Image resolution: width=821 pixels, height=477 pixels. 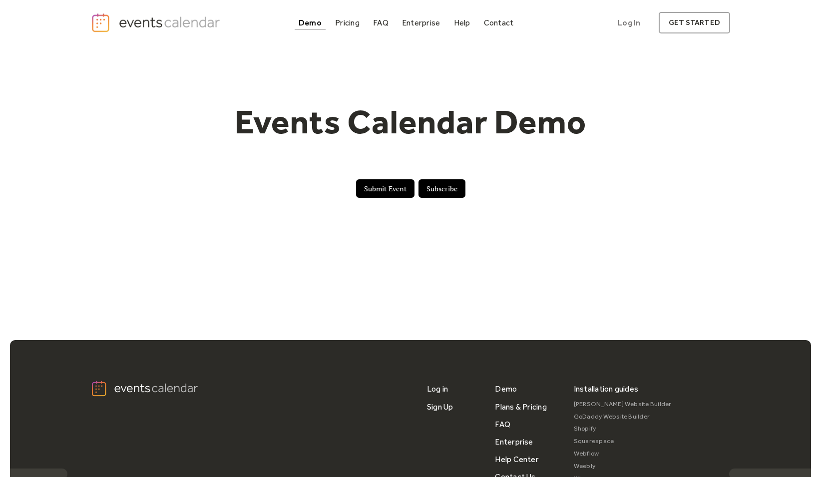 I want to click on div: Installation guides, so click(x=606, y=389).